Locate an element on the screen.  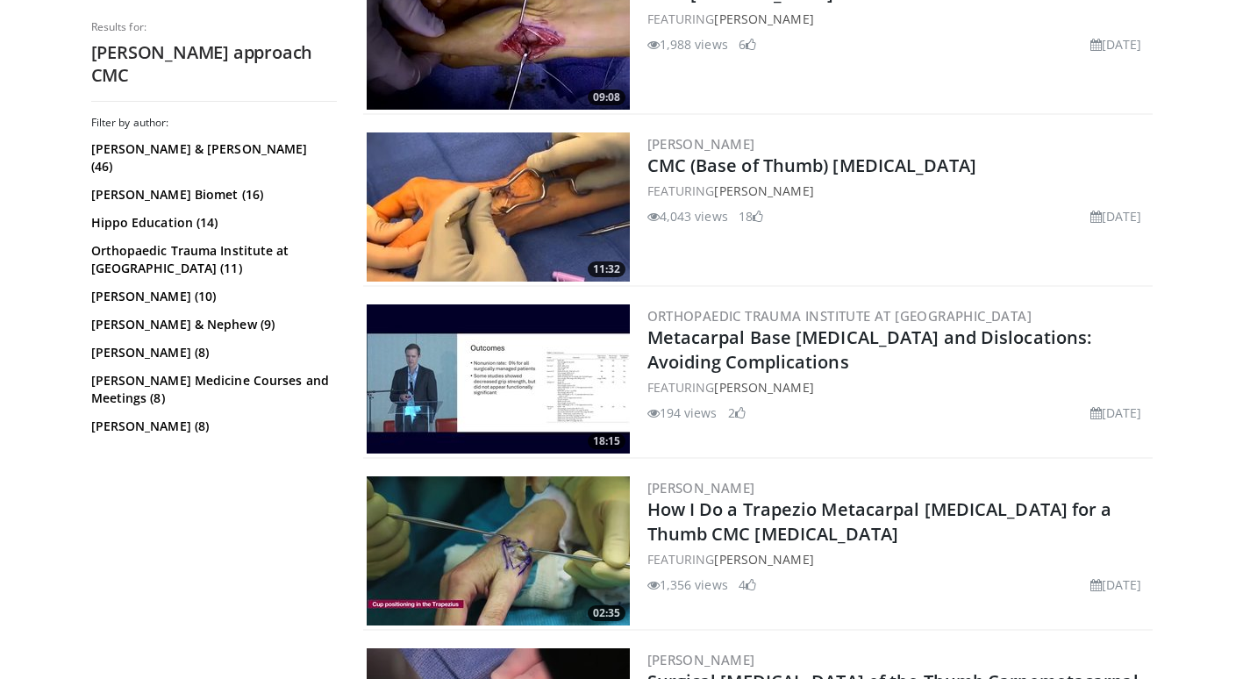
img: 6e055a5d-39b0-4c31-b0cc-e95f4d2b9605.300x170_q85_crop-smart_upscale.jpg is located at coordinates (498, 551).